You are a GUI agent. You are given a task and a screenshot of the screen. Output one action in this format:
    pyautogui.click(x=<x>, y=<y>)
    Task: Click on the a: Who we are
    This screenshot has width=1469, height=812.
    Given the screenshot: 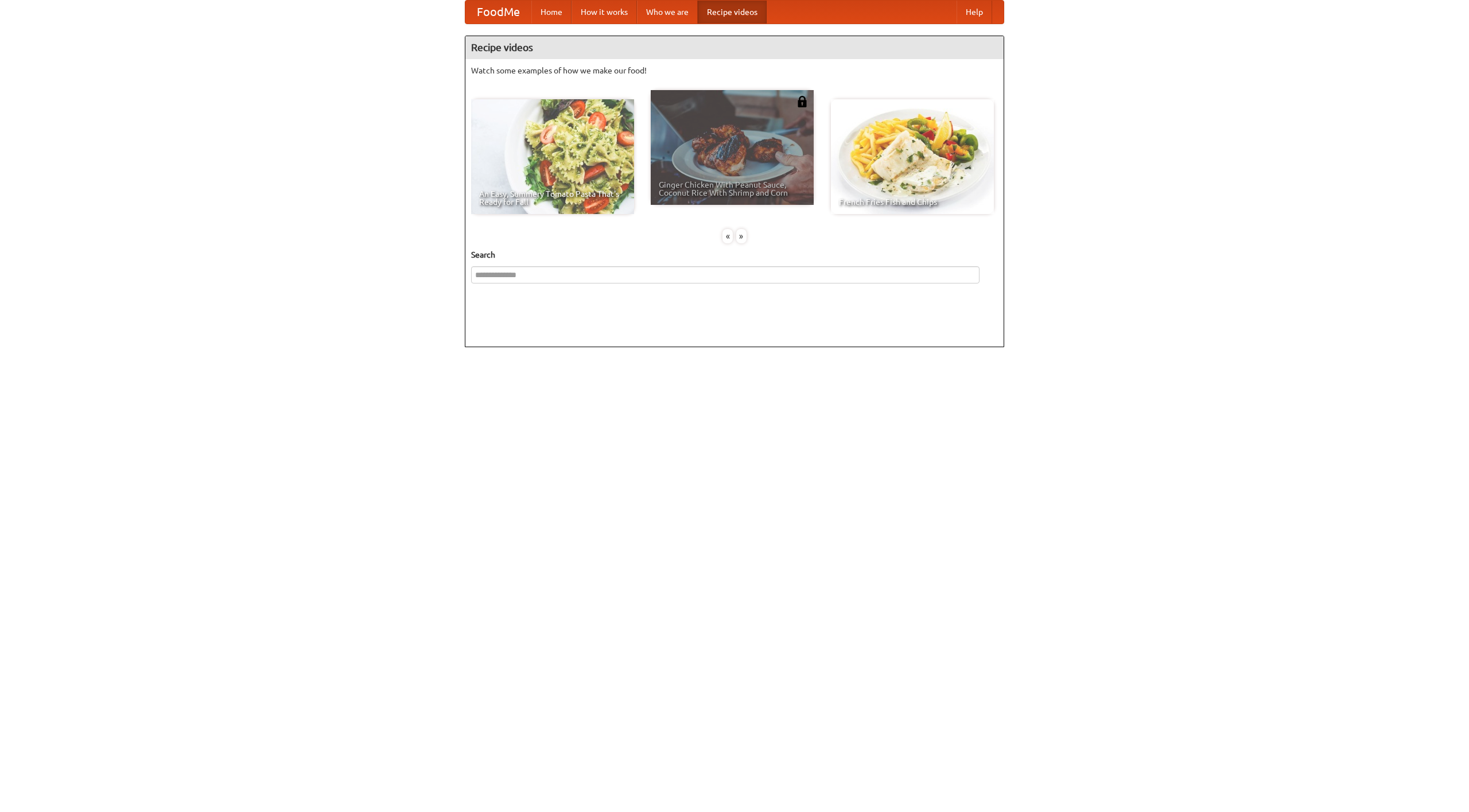 What is the action you would take?
    pyautogui.click(x=667, y=12)
    